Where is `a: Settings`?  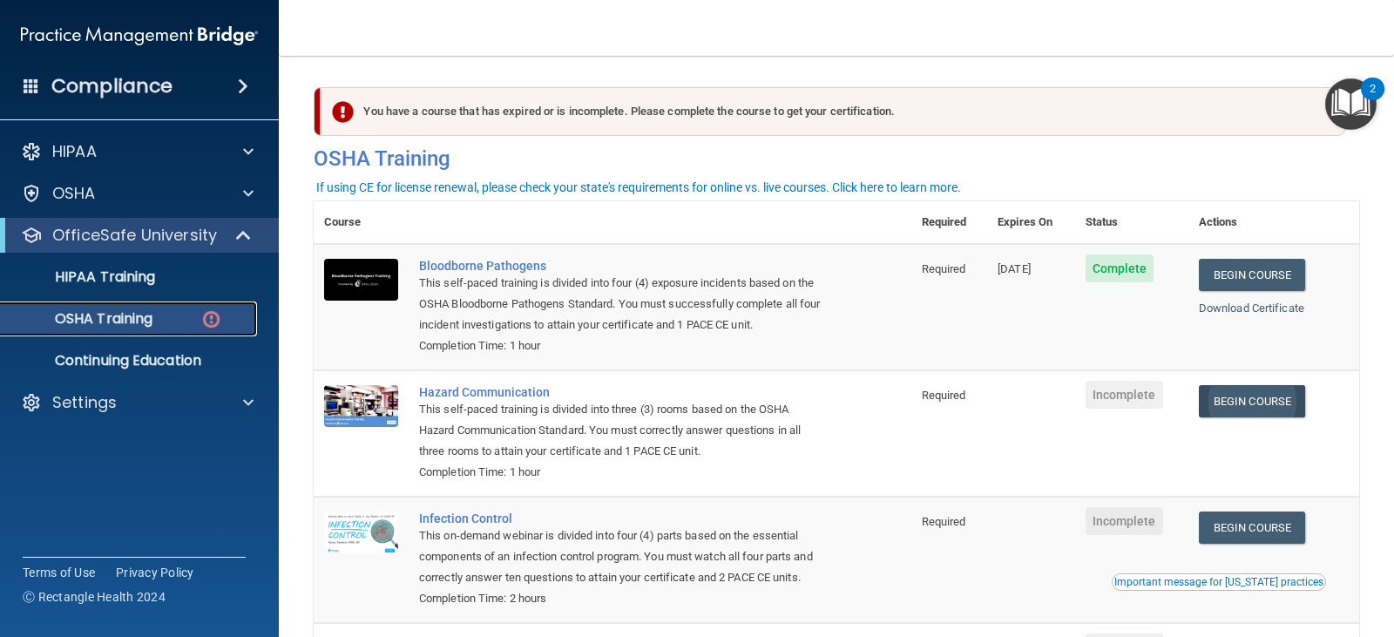 a: Settings is located at coordinates (137, 402).